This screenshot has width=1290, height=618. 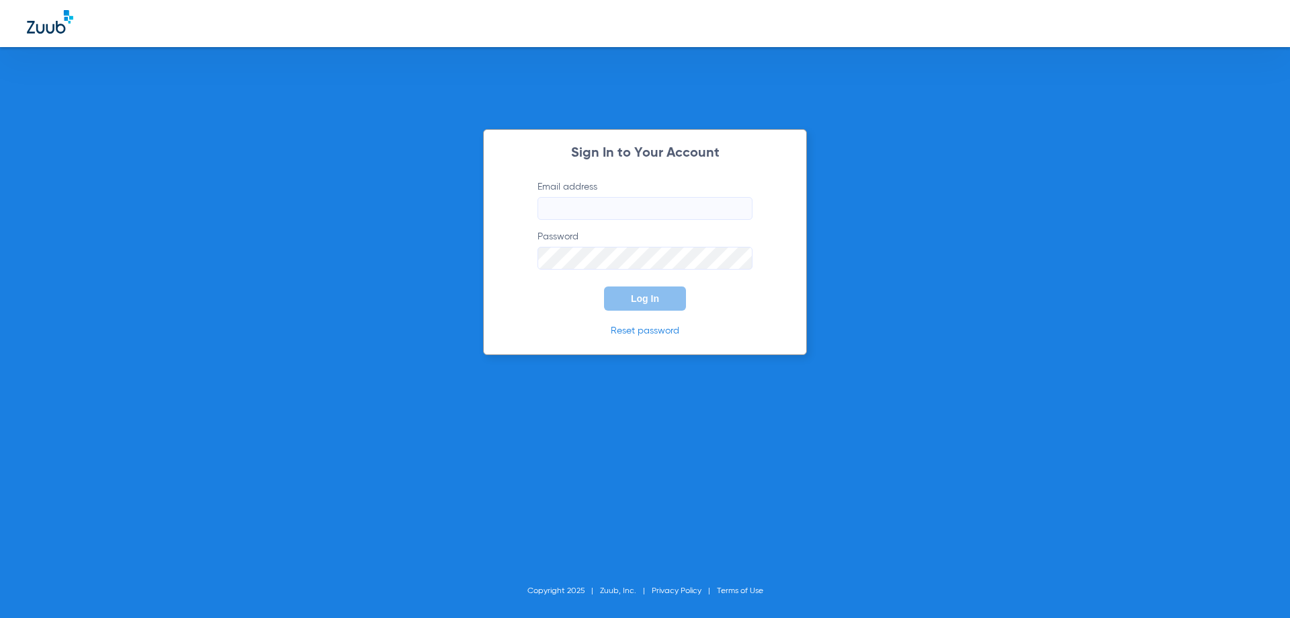 What do you see at coordinates (645, 298) in the screenshot?
I see `button: Log In` at bounding box center [645, 298].